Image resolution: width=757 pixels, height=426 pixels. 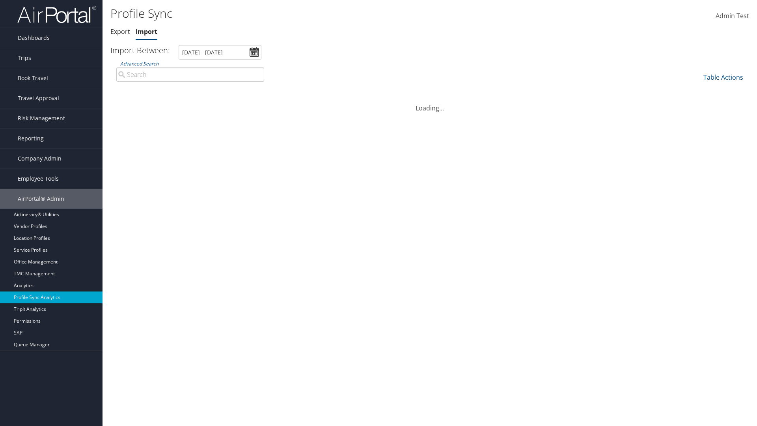 I want to click on h3: Import Between:, so click(x=140, y=50).